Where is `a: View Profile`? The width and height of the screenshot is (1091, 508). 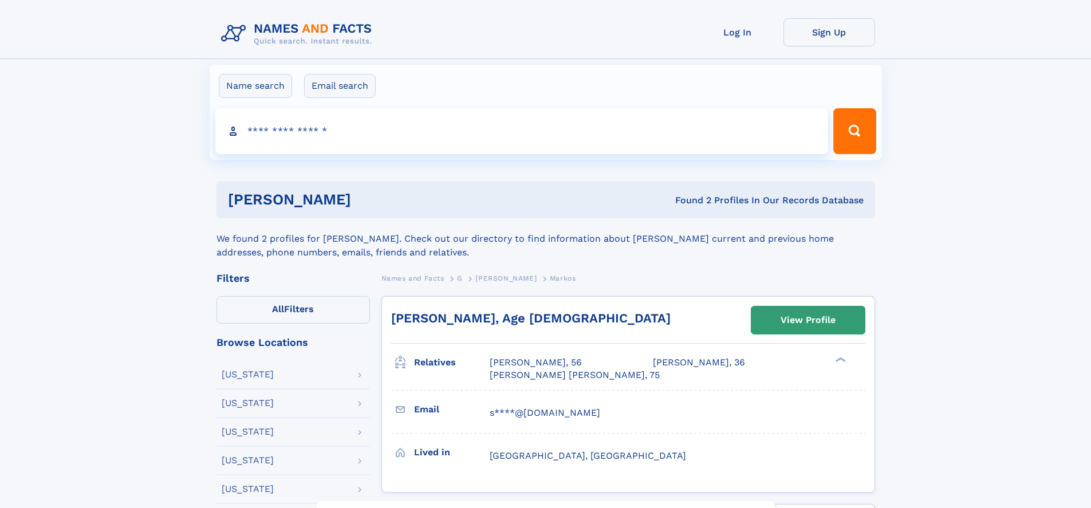
a: View Profile is located at coordinates (808, 320).